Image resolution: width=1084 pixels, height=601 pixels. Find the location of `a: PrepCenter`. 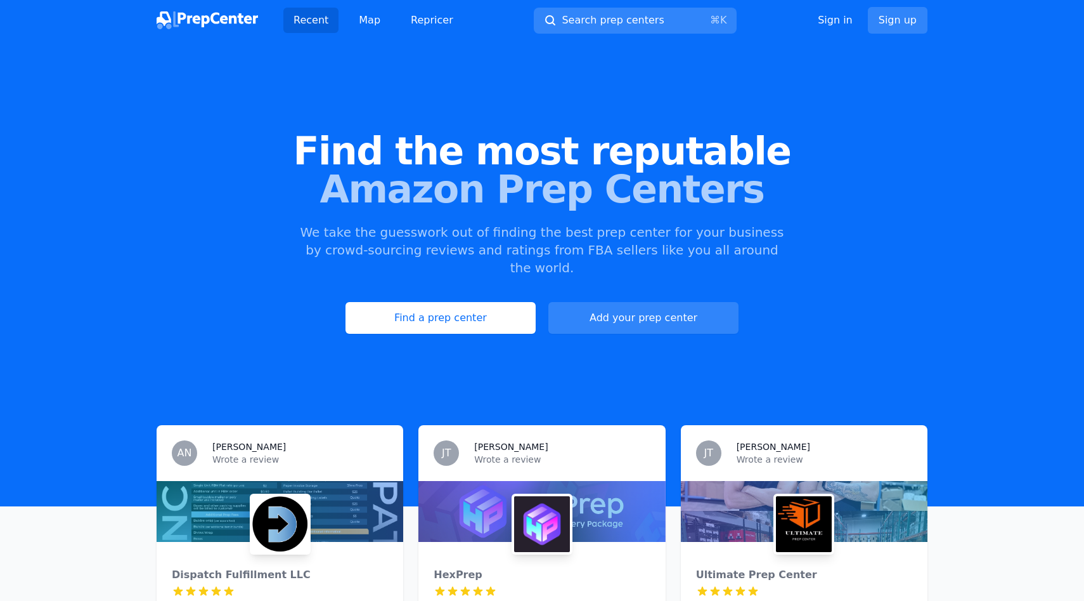

a: PrepCenter is located at coordinates (207, 20).